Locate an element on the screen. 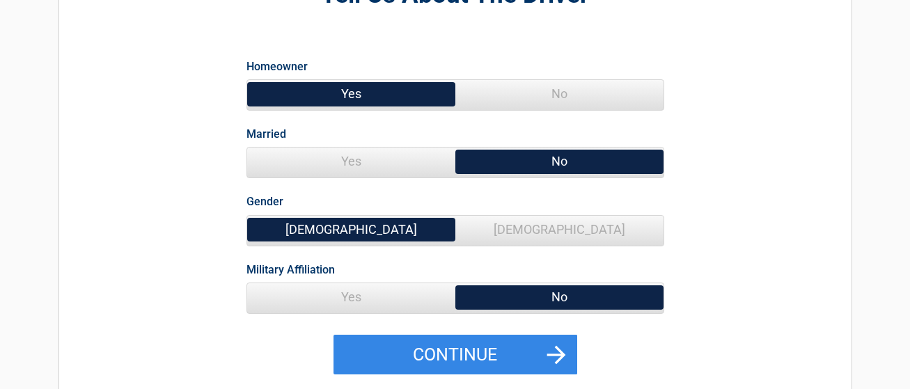 Image resolution: width=910 pixels, height=389 pixels. label: Married is located at coordinates (266, 134).